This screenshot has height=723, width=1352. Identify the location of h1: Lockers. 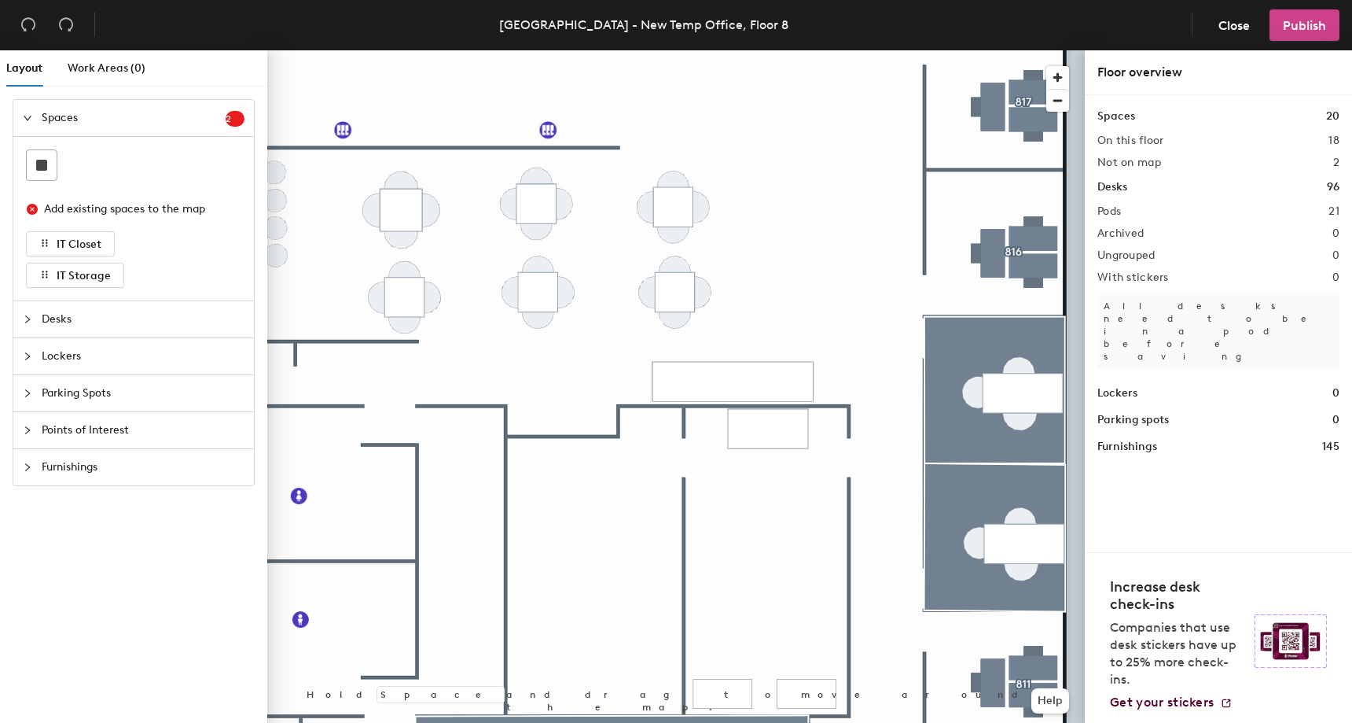
(1117, 393).